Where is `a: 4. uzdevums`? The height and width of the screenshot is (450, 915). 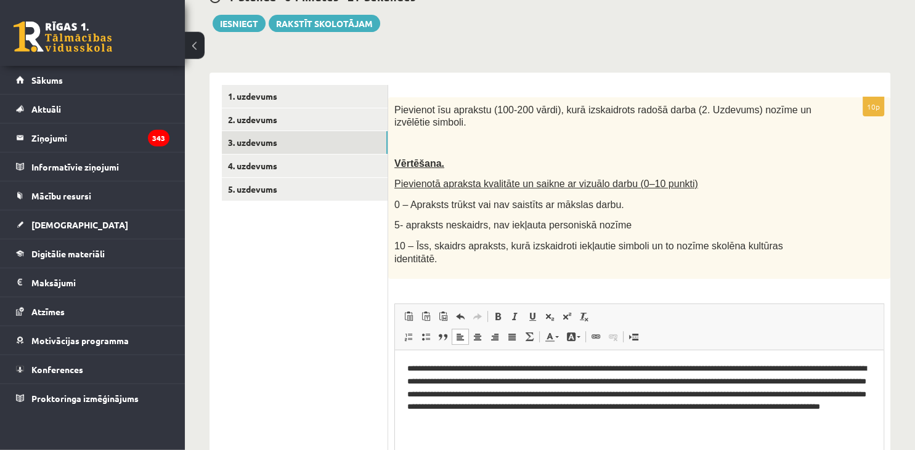 a: 4. uzdevums is located at coordinates (304, 166).